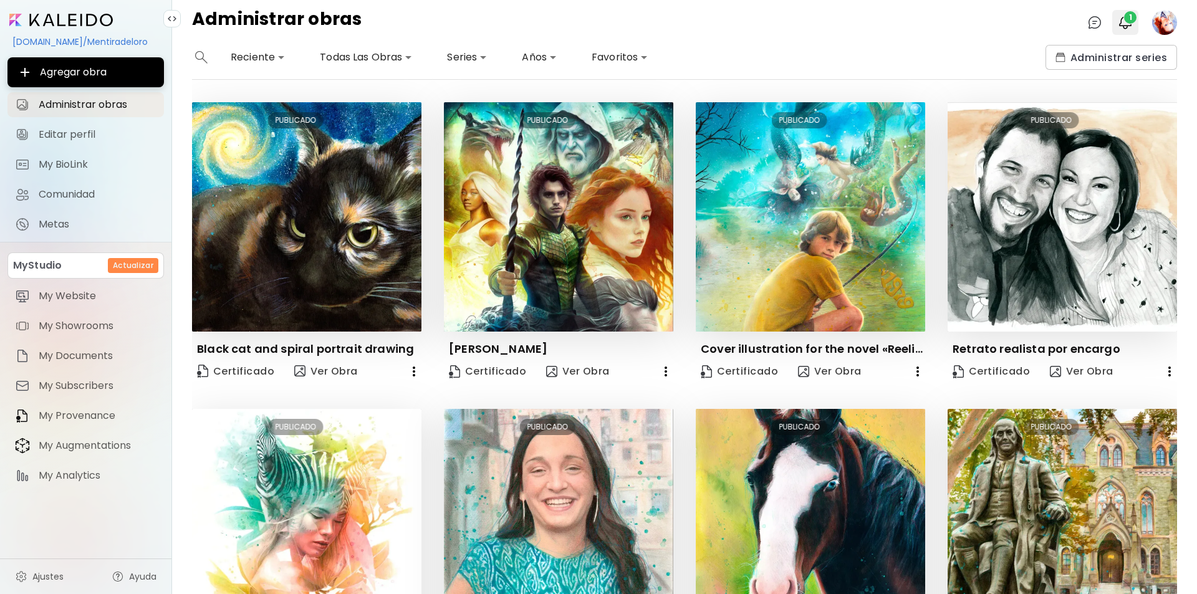 The image size is (1197, 594). What do you see at coordinates (21, 577) in the screenshot?
I see `img: settings` at bounding box center [21, 577].